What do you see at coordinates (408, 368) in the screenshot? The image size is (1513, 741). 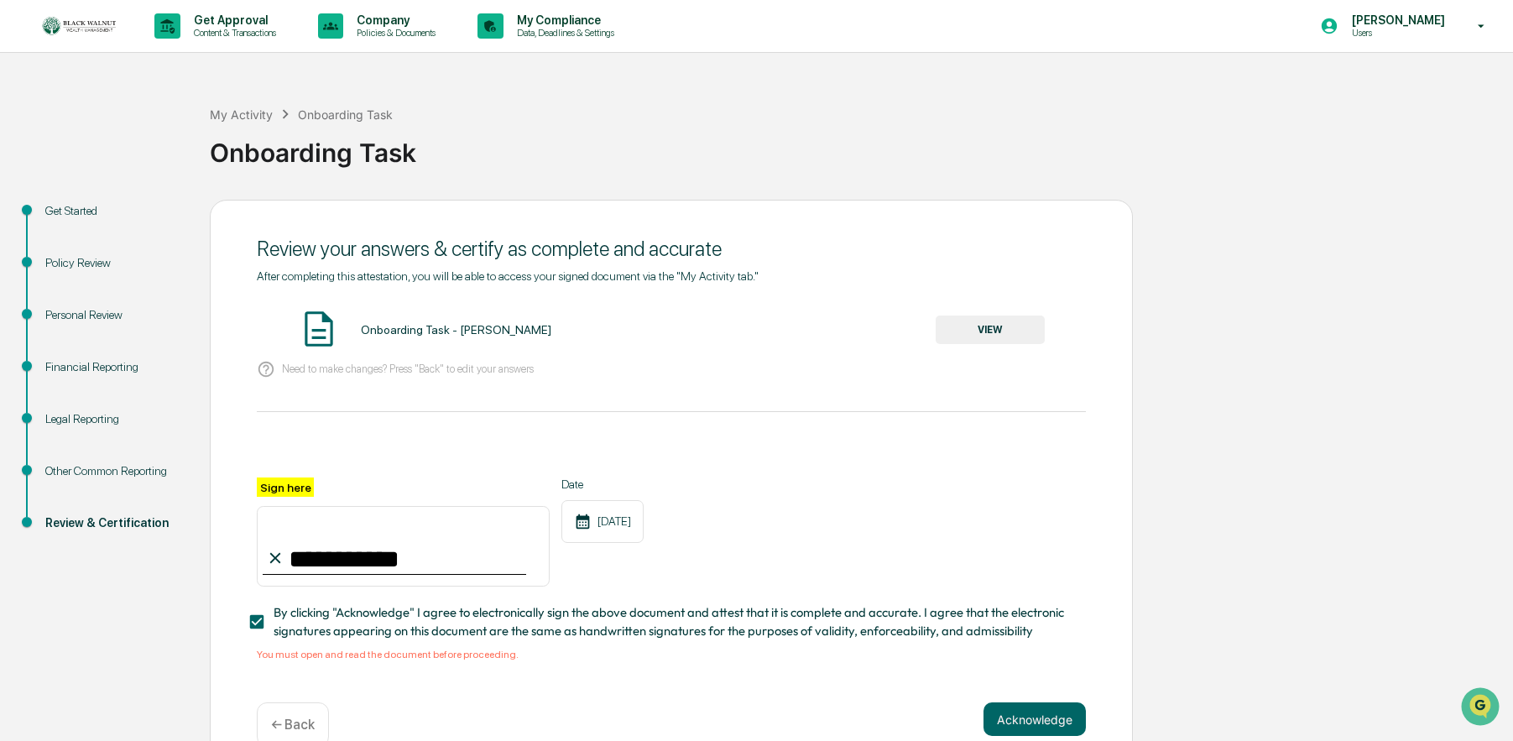 I see `p: Need to make changes? Press "Back" to edit your answers` at bounding box center [408, 368].